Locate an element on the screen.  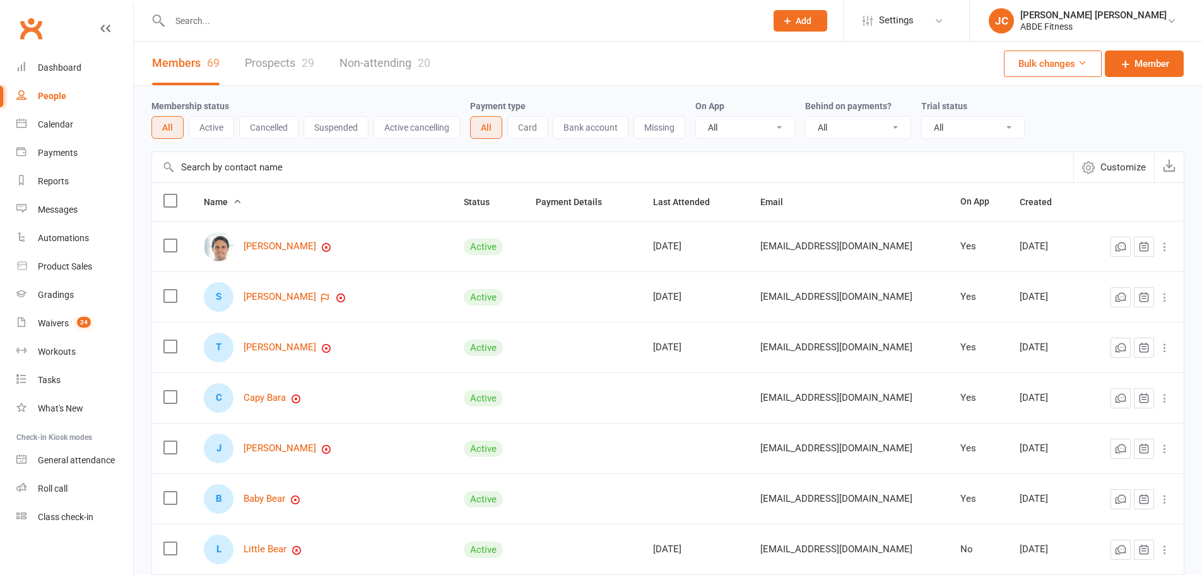
div: 20 is located at coordinates (424, 62).